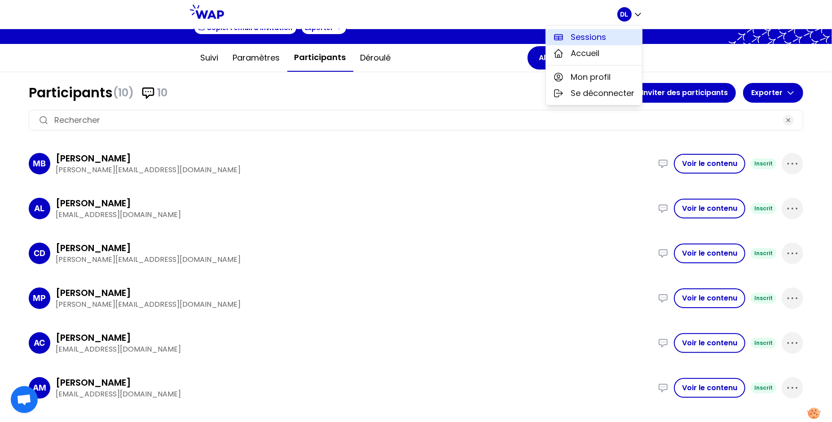 This screenshot has height=422, width=832. What do you see at coordinates (588, 37) in the screenshot?
I see `span: Sessions` at bounding box center [588, 37].